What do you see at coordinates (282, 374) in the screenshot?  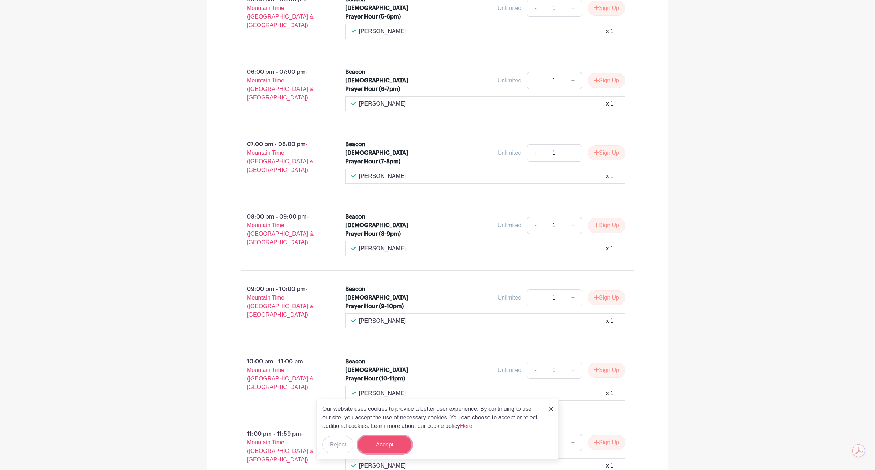 I see `p: 10:00 pm - 11:00 pm` at bounding box center [282, 374].